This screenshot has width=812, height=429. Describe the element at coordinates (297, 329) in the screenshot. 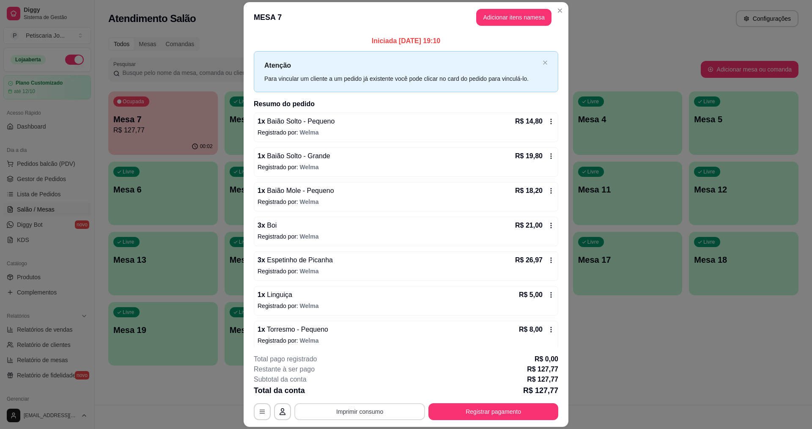

I see `span: Torresmo - Pequeno` at that location.